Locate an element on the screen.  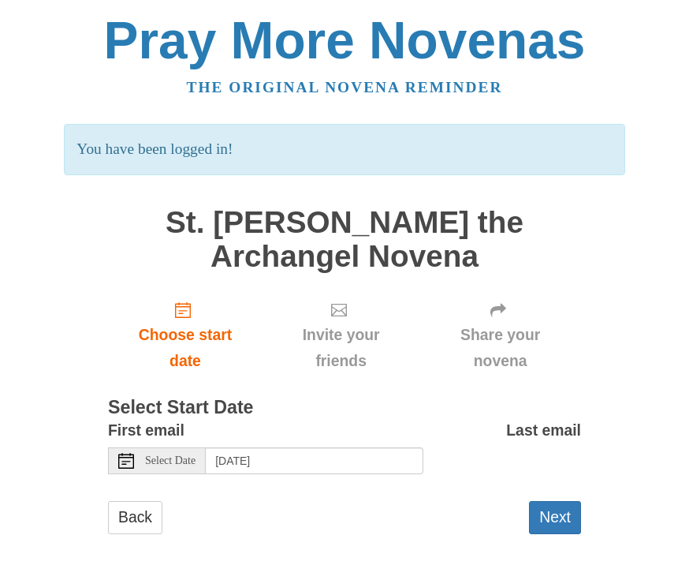
p: You have been logged in! is located at coordinates (344, 149).